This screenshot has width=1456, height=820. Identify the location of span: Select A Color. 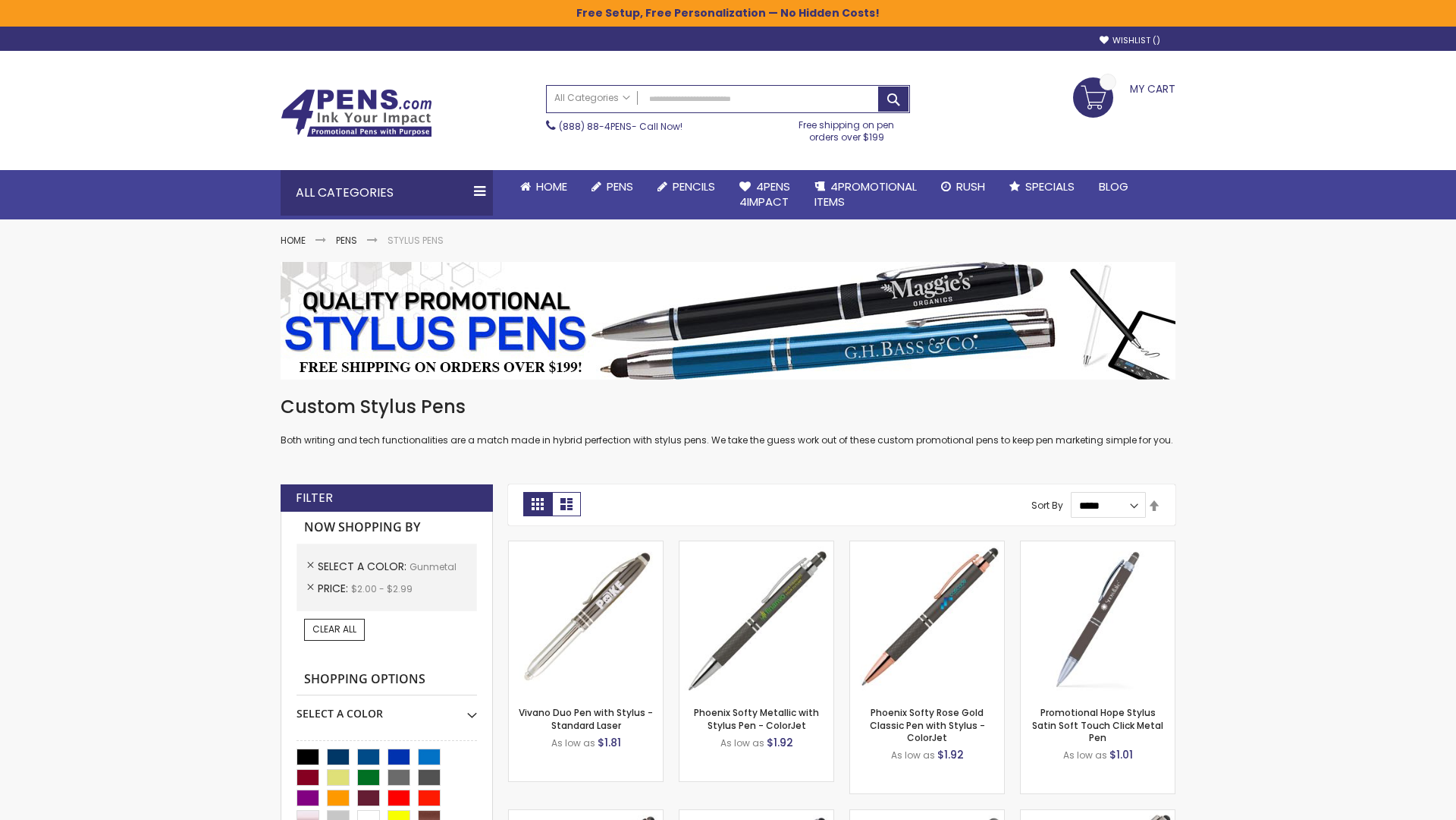
(364, 566).